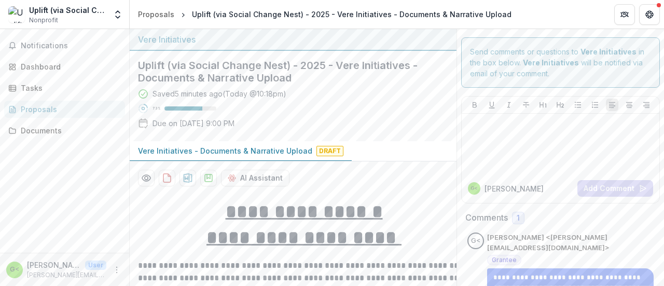 This screenshot has width=664, height=286. What do you see at coordinates (95, 265) in the screenshot?
I see `p: User` at bounding box center [95, 265].